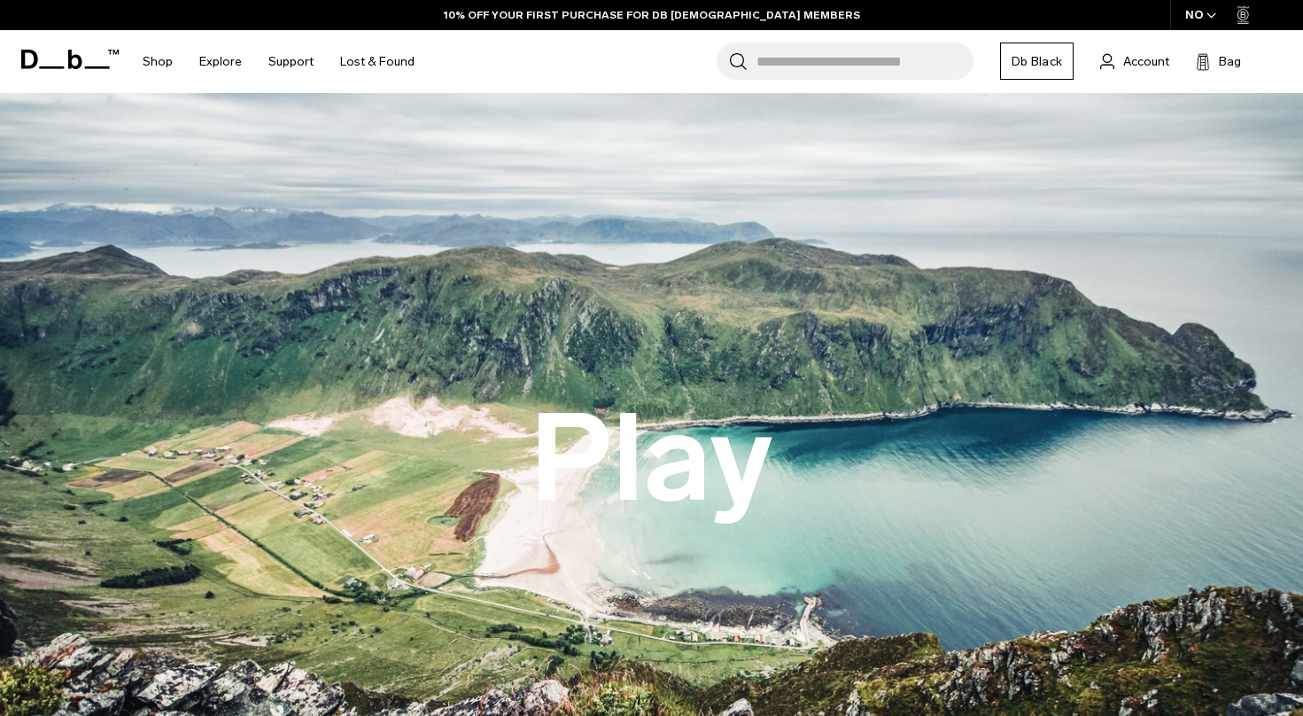 This screenshot has width=1303, height=716. What do you see at coordinates (1218, 61) in the screenshot?
I see `button: Bag` at bounding box center [1218, 61].